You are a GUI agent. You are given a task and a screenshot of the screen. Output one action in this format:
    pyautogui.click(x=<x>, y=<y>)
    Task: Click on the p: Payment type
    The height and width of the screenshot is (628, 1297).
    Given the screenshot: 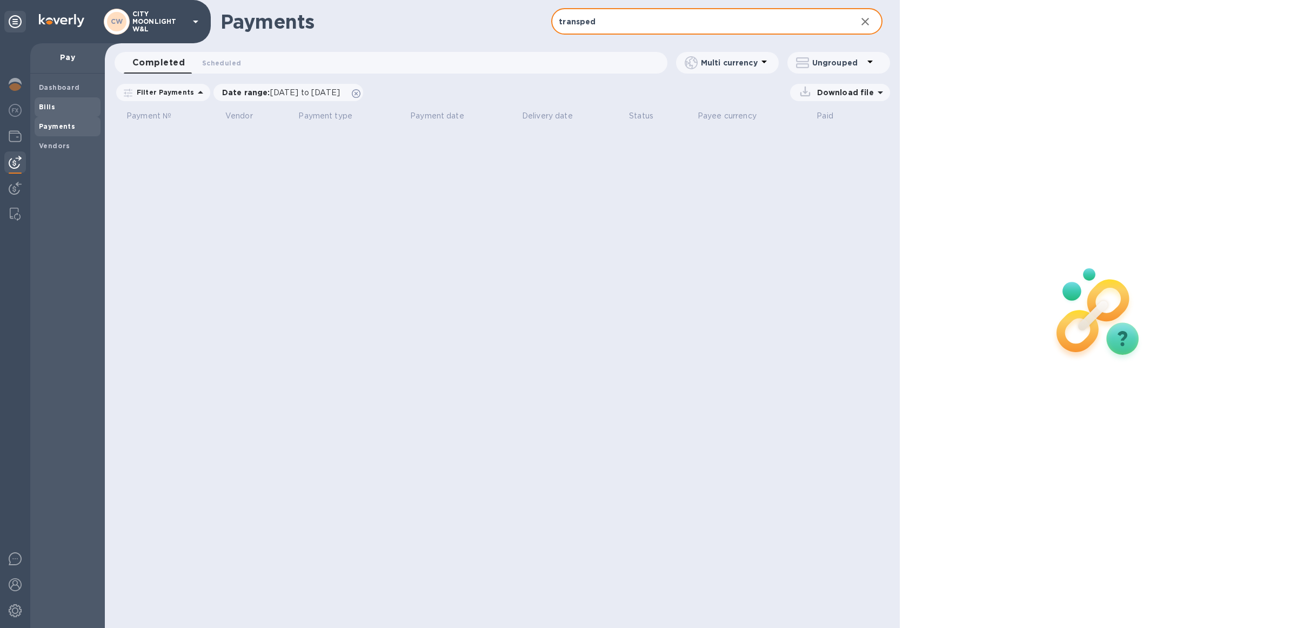 What is the action you would take?
    pyautogui.click(x=325, y=116)
    